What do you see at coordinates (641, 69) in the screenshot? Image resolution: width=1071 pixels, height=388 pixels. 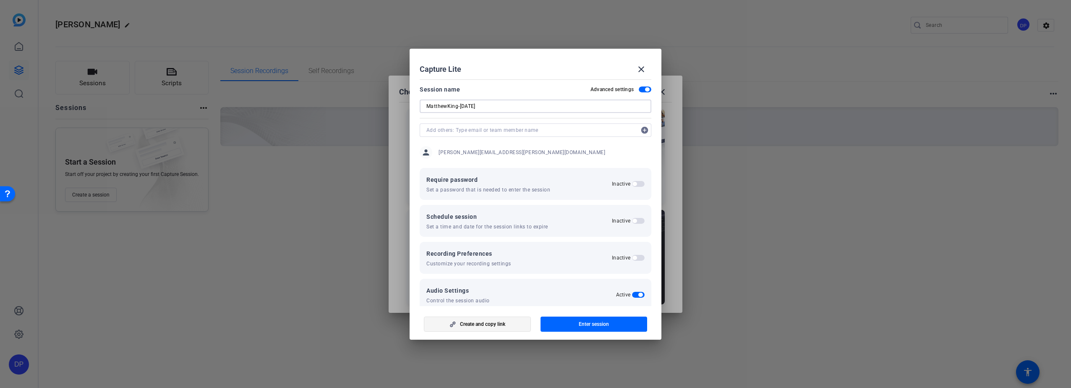 I see `mat-icon: close` at bounding box center [641, 69].